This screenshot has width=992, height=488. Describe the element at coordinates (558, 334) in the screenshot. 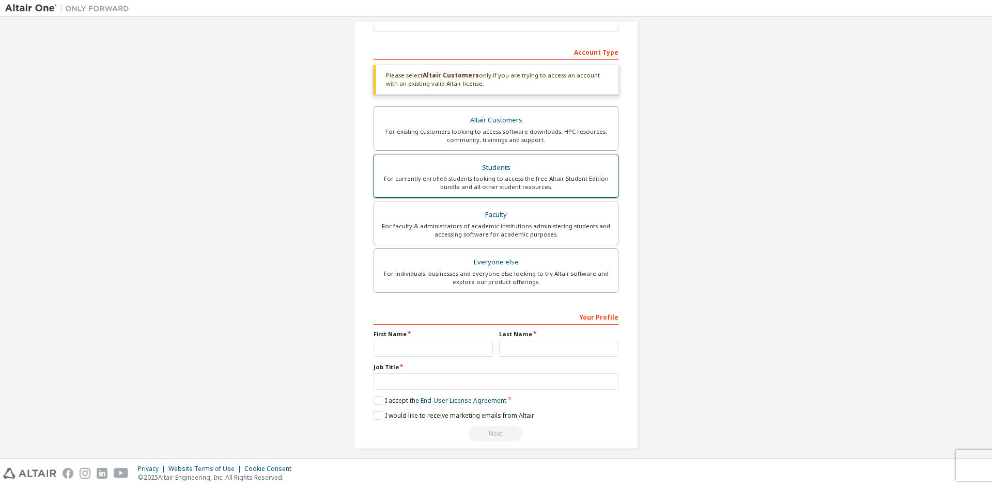

I see `label: Last Name` at that location.